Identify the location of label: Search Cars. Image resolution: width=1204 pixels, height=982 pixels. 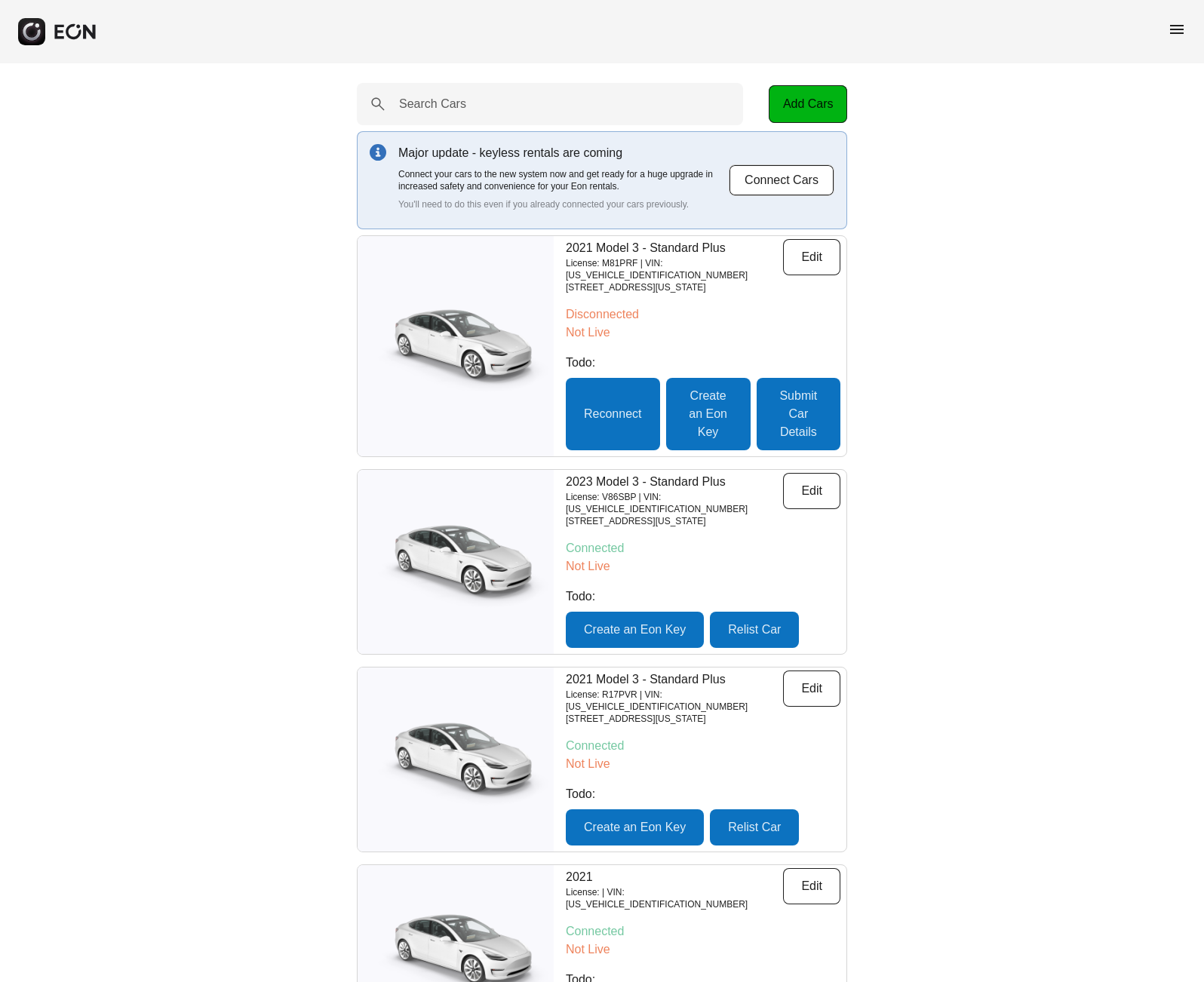
(432, 104).